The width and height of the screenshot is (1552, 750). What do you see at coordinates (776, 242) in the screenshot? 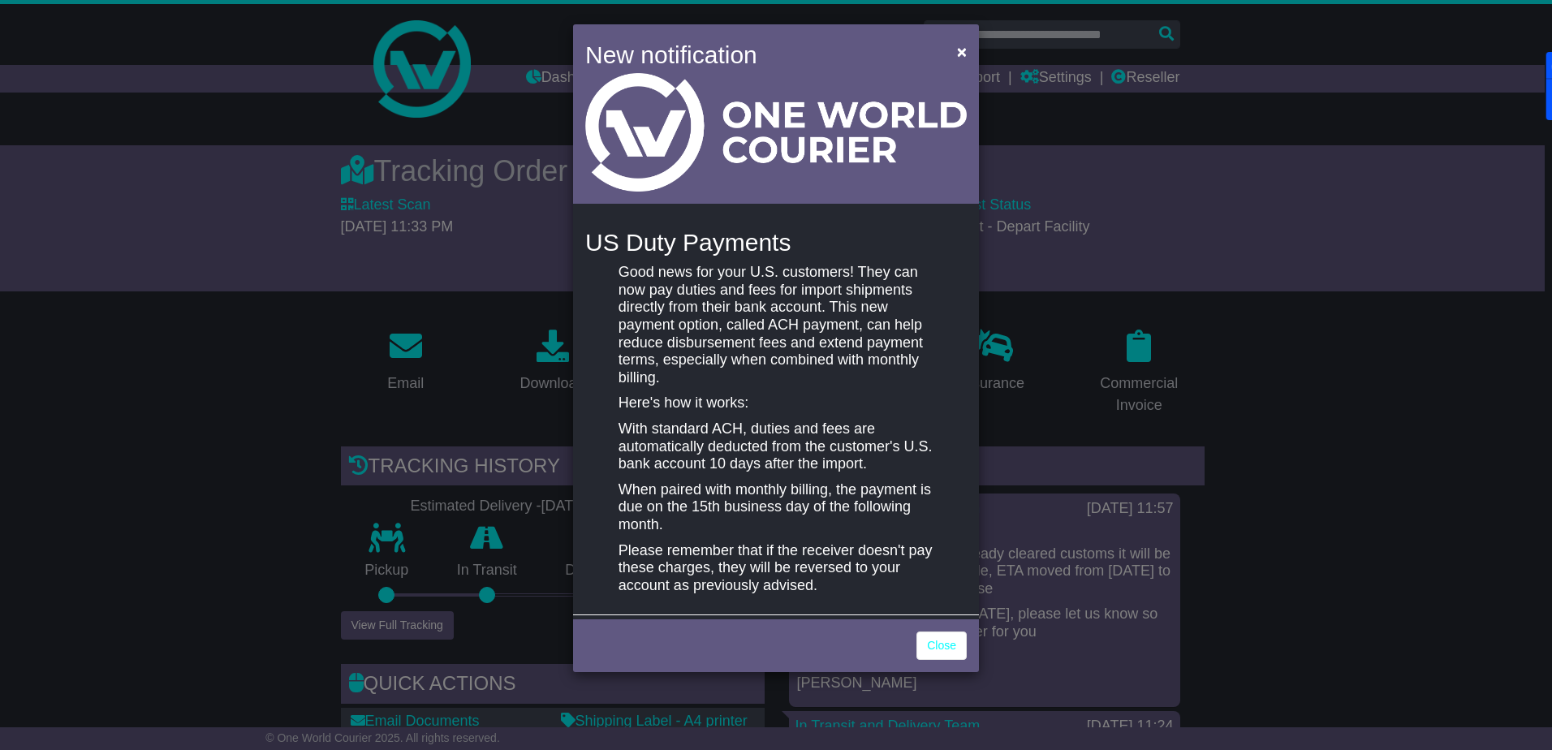
I see `h4: US Duty Payments` at bounding box center [776, 242].